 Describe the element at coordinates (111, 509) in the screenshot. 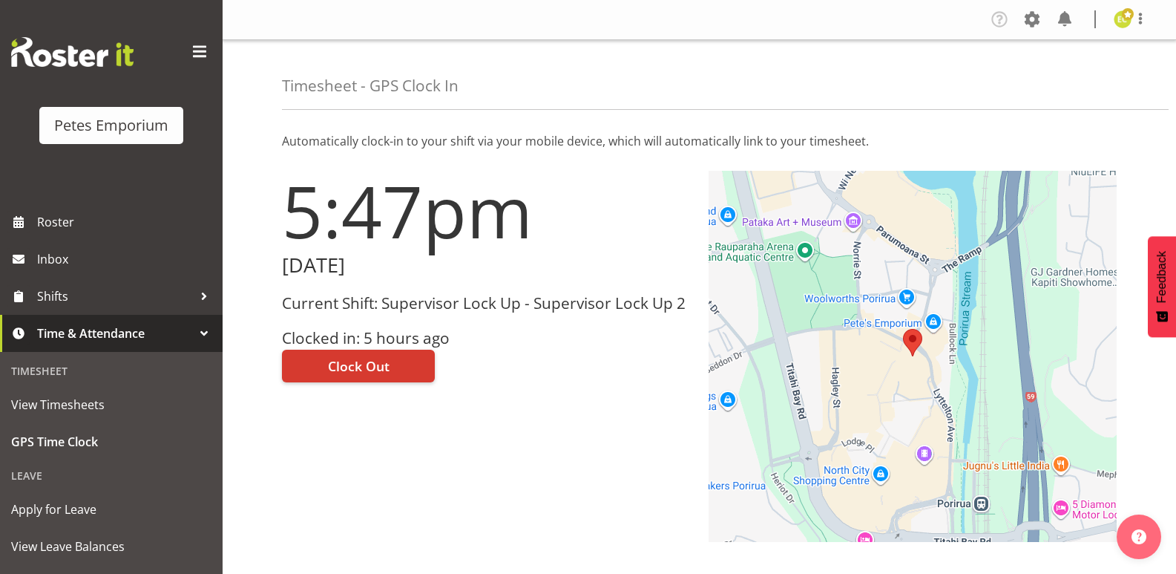

I see `span: Apply for Leave` at that location.